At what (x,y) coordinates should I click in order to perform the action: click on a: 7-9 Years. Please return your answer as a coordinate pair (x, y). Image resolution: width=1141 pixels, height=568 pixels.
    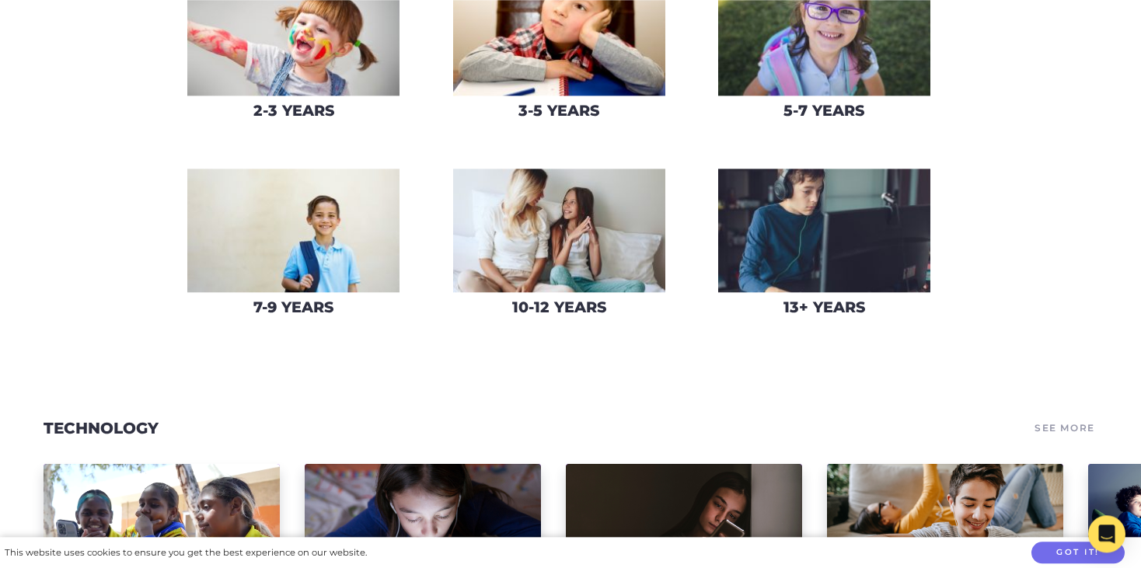
    Looking at the image, I should click on (293, 247).